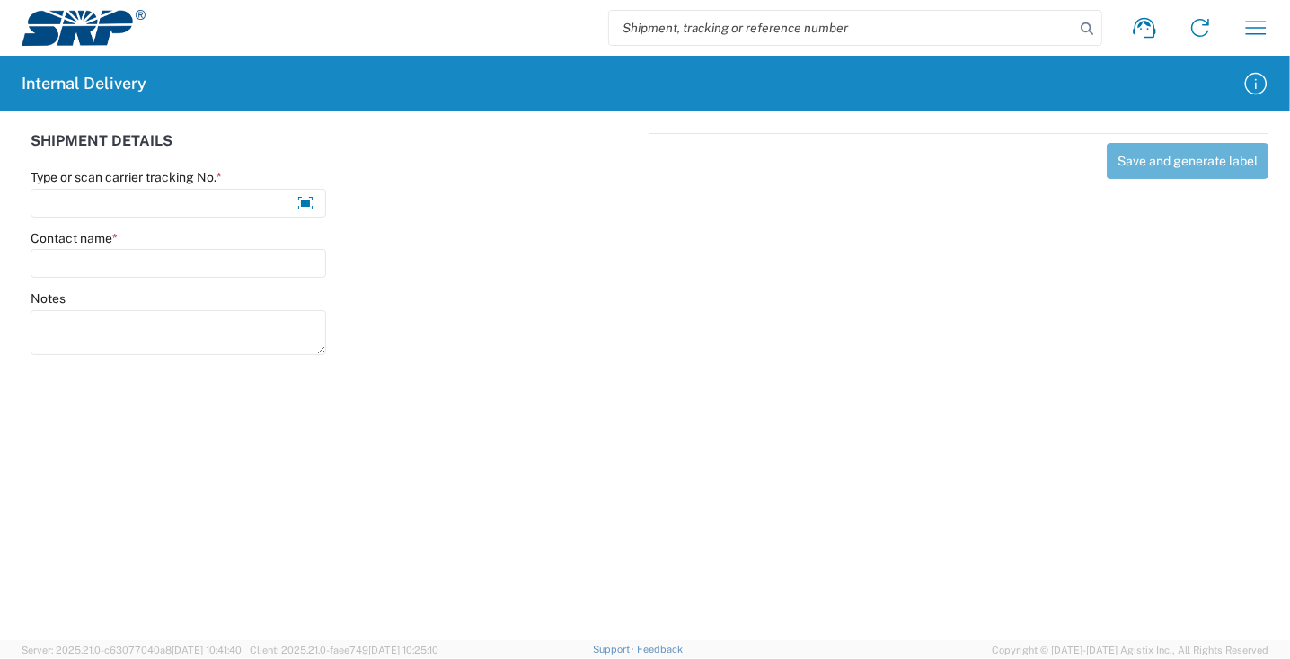  What do you see at coordinates (48, 298) in the screenshot?
I see `label: Notes` at bounding box center [48, 298].